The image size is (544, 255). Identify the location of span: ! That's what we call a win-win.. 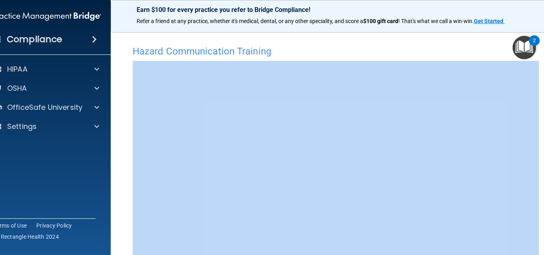
(436, 21).